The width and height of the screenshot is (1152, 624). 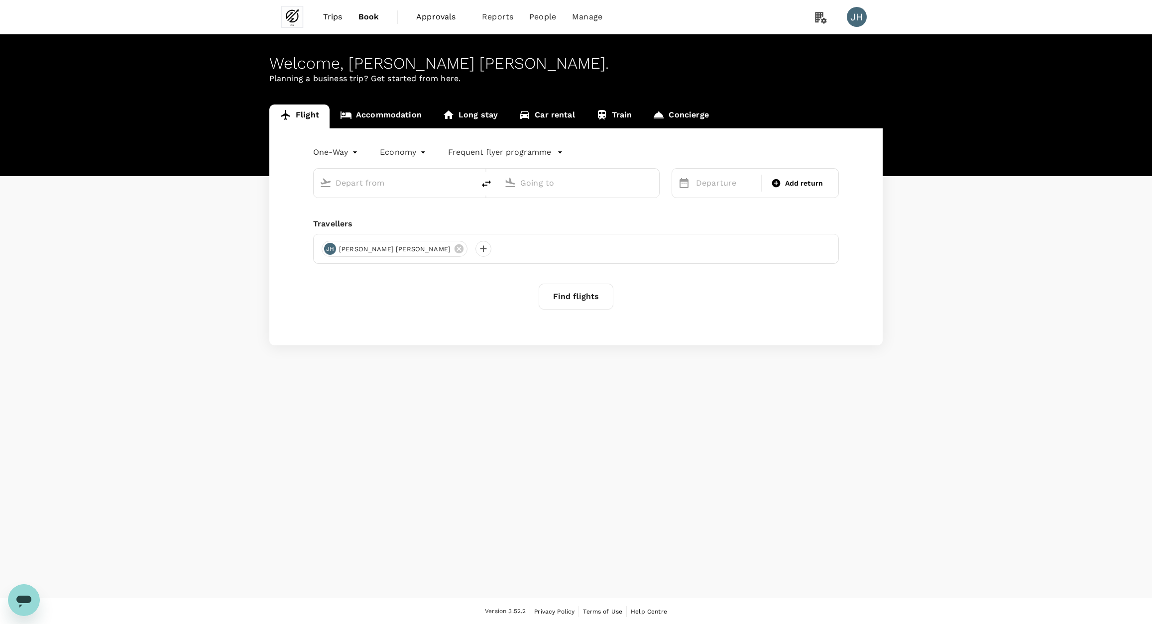 What do you see at coordinates (292, 17) in the screenshot?
I see `img: John Lee Group Limited` at bounding box center [292, 17].